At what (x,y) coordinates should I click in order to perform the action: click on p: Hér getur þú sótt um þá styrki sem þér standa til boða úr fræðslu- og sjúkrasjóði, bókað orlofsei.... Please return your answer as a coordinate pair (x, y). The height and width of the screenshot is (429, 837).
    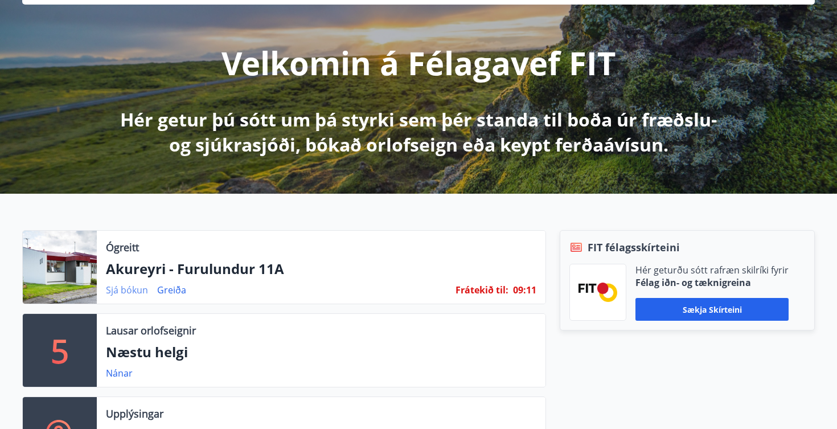
    Looking at the image, I should click on (419, 132).